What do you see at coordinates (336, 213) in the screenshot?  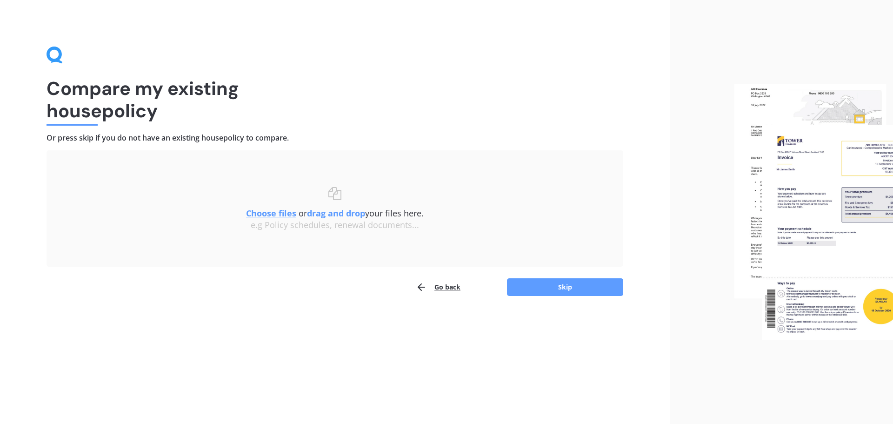 I see `b: drag and drop` at bounding box center [336, 213].